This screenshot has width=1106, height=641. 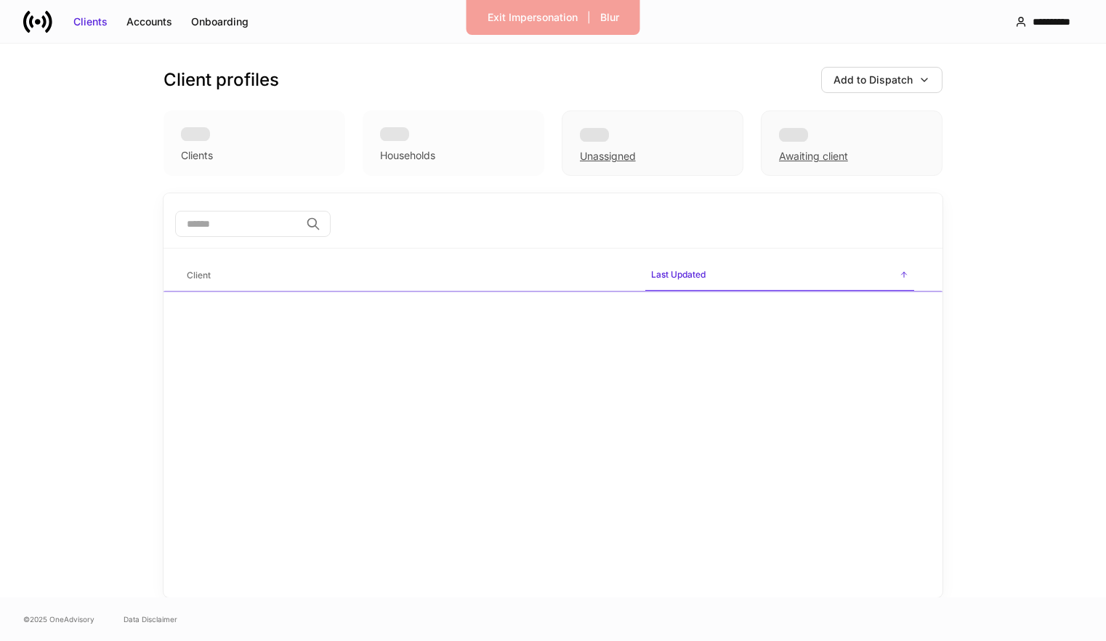 I want to click on h3: Client profiles, so click(x=221, y=80).